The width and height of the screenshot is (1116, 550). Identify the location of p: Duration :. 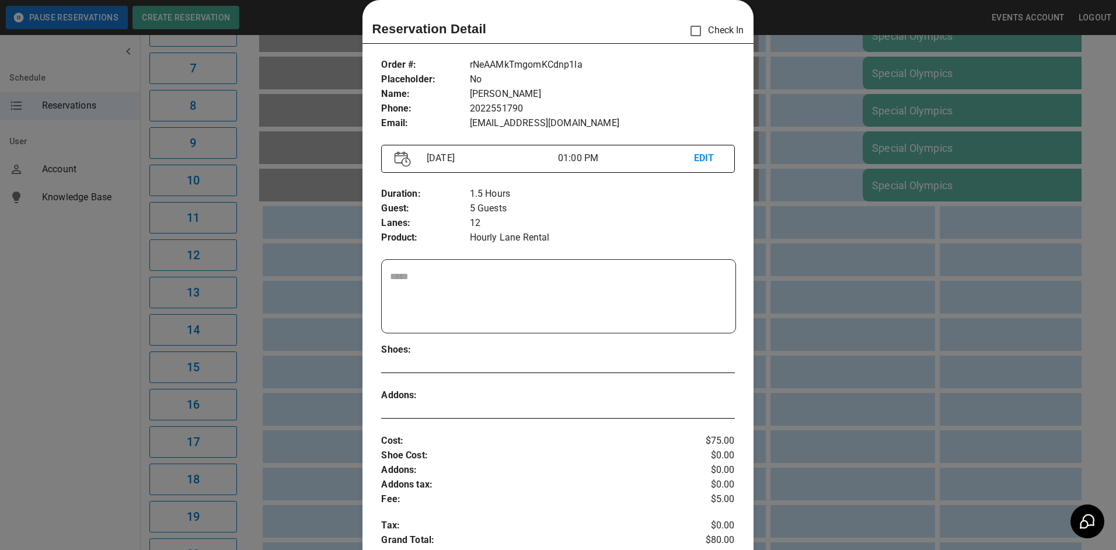
(425, 194).